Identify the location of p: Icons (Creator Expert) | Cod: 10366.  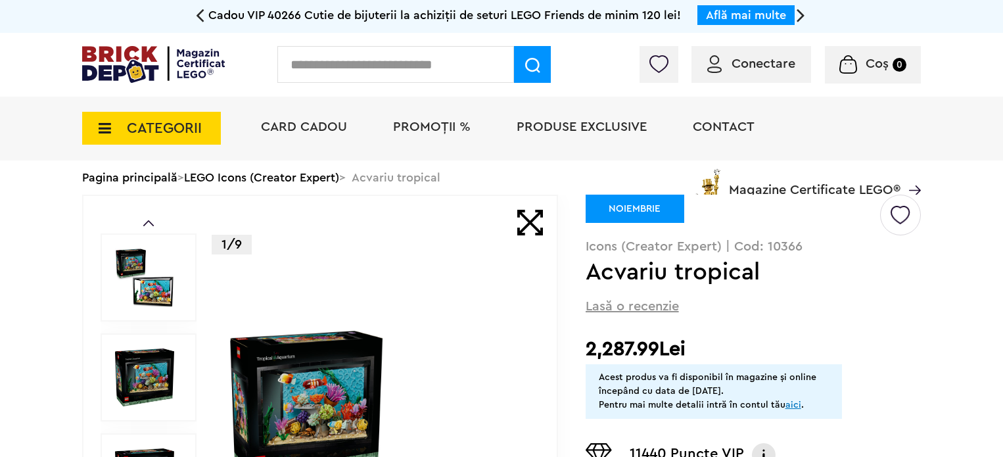
(753, 246).